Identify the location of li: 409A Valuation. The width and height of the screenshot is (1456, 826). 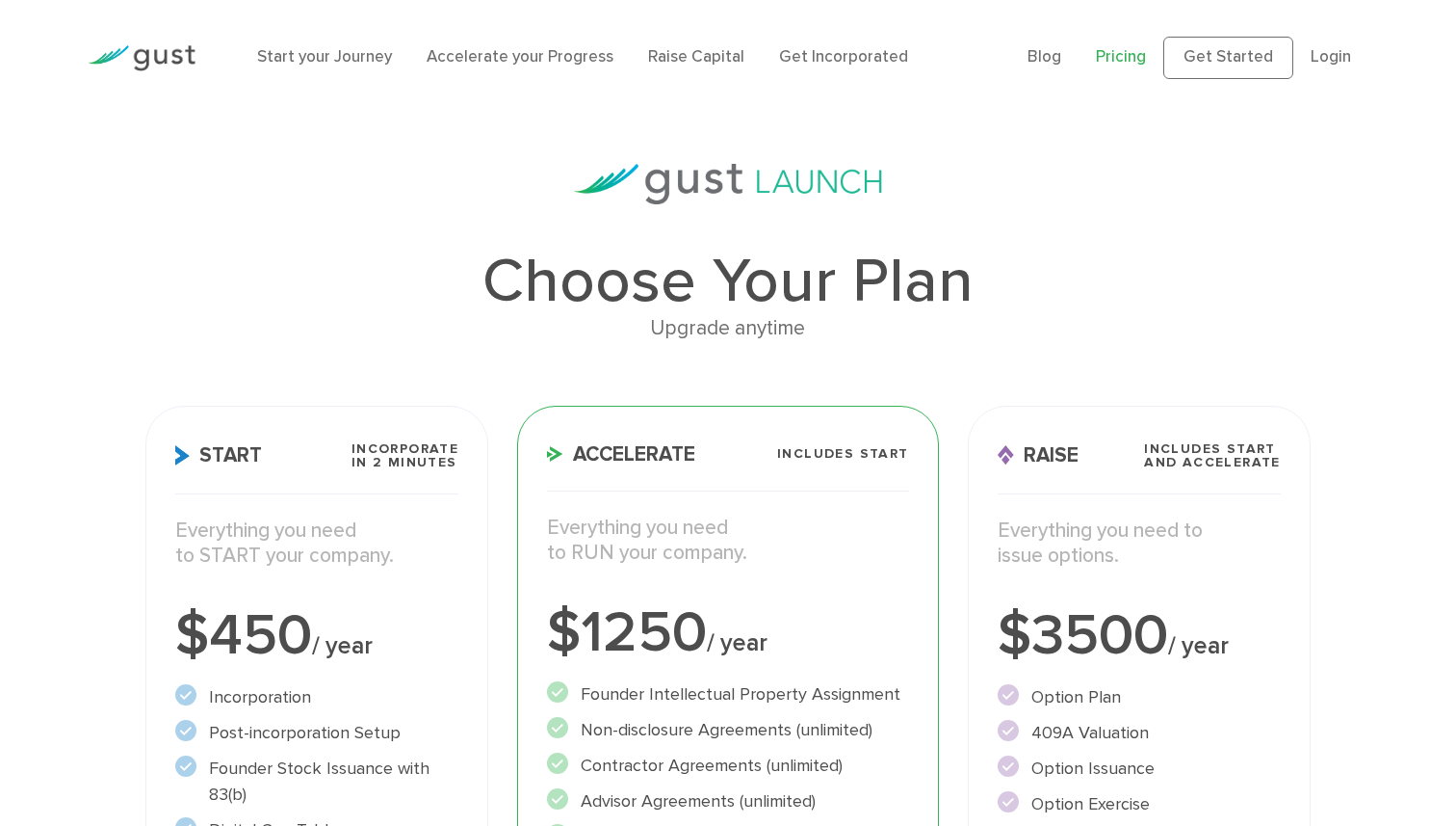
(1140, 732).